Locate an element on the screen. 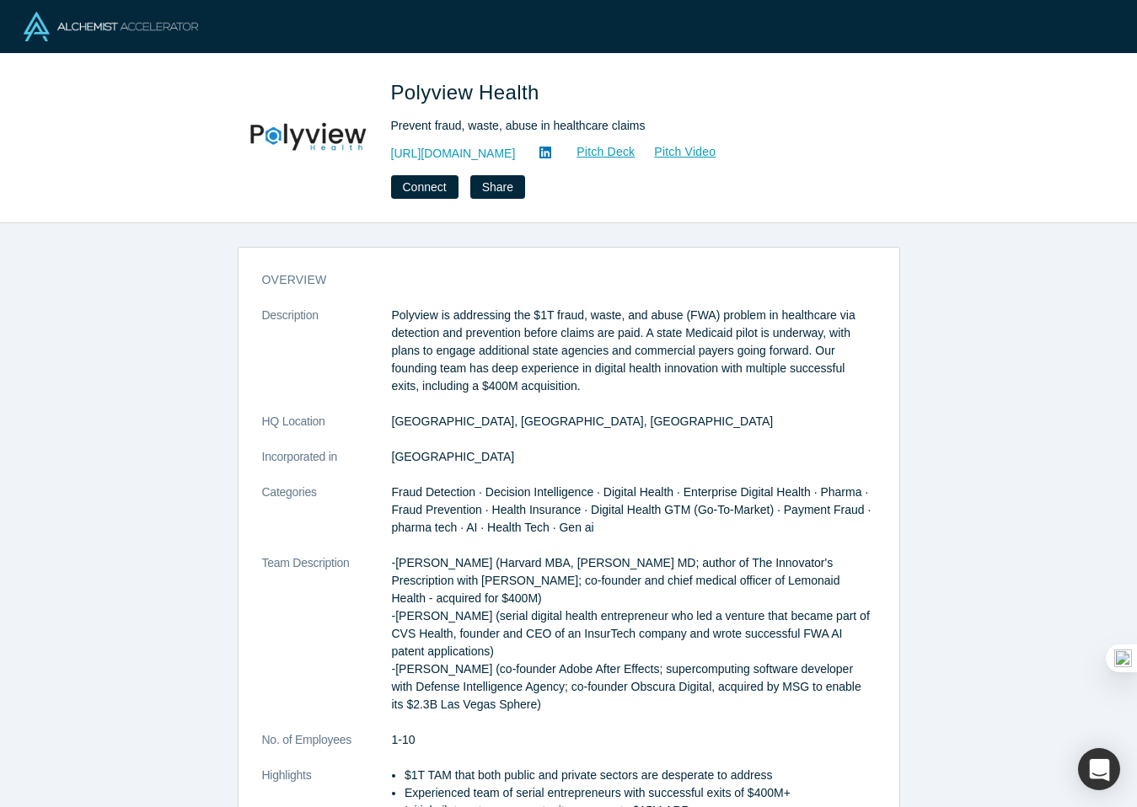 Image resolution: width=1137 pixels, height=807 pixels. li: $1T TAM that both public and private sectors are desperate to address is located at coordinates (640, 775).